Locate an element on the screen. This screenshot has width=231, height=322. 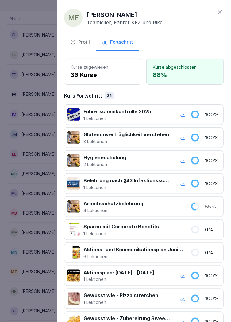
div: 36 is located at coordinates (109, 96).